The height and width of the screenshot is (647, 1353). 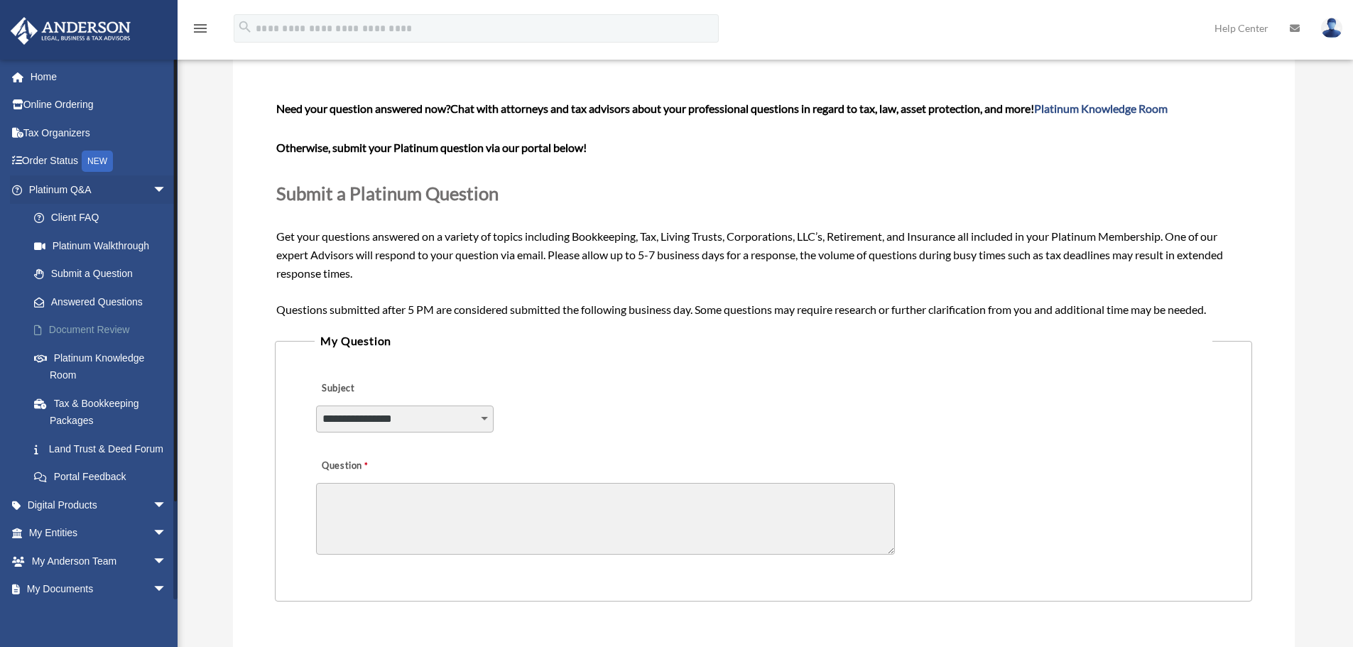 I want to click on a: Platinum Q&Aarrow_drop_down, so click(x=99, y=190).